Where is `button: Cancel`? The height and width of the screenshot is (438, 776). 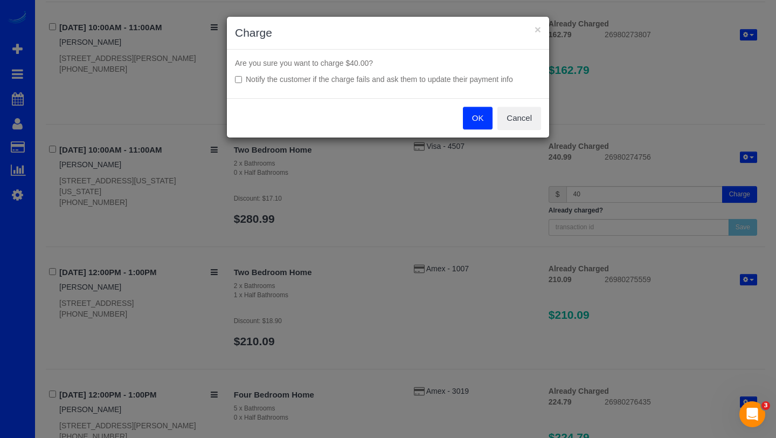
button: Cancel is located at coordinates (519, 118).